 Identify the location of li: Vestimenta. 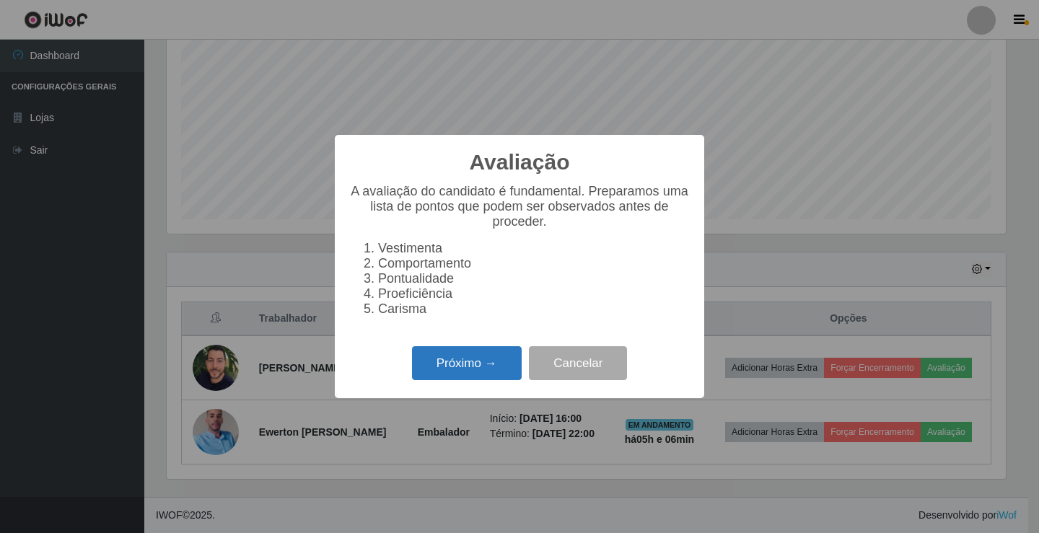
(534, 248).